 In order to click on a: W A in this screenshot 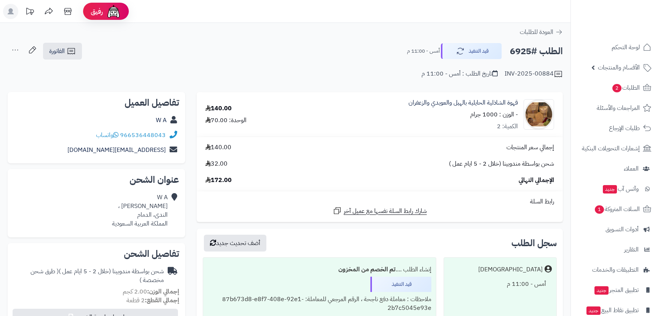, I will do `click(161, 120)`.